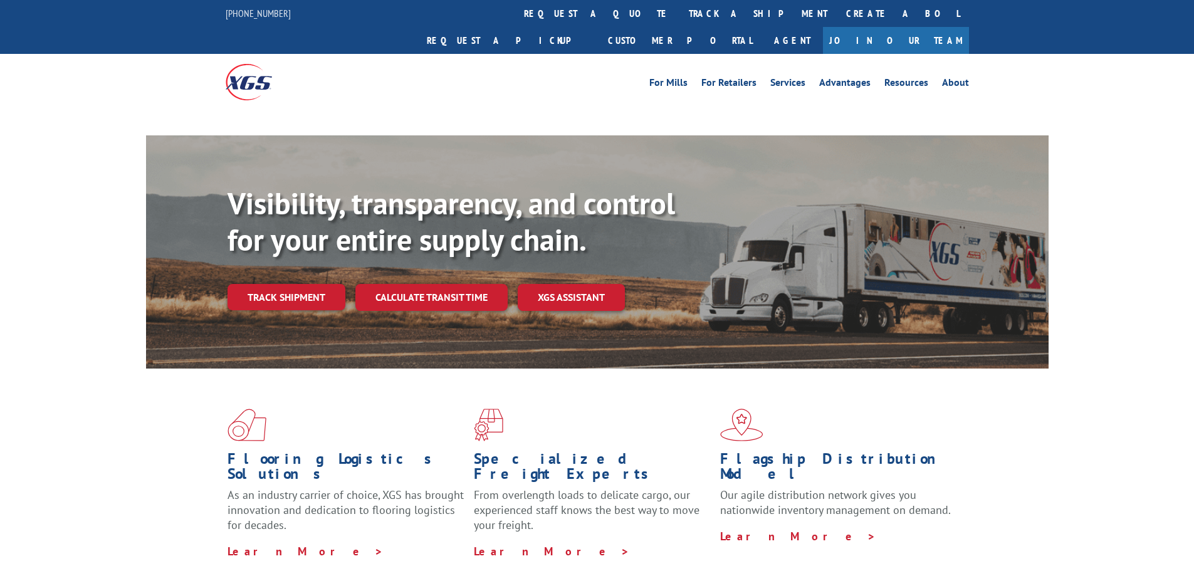  What do you see at coordinates (508, 40) in the screenshot?
I see `a: Request a pickup` at bounding box center [508, 40].